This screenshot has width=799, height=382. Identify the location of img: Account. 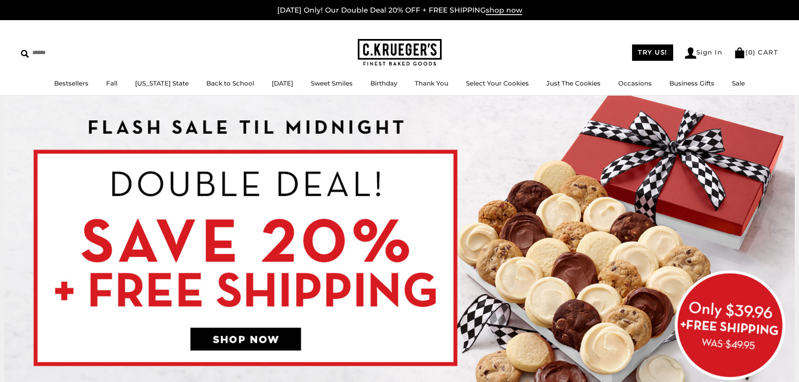
(690, 53).